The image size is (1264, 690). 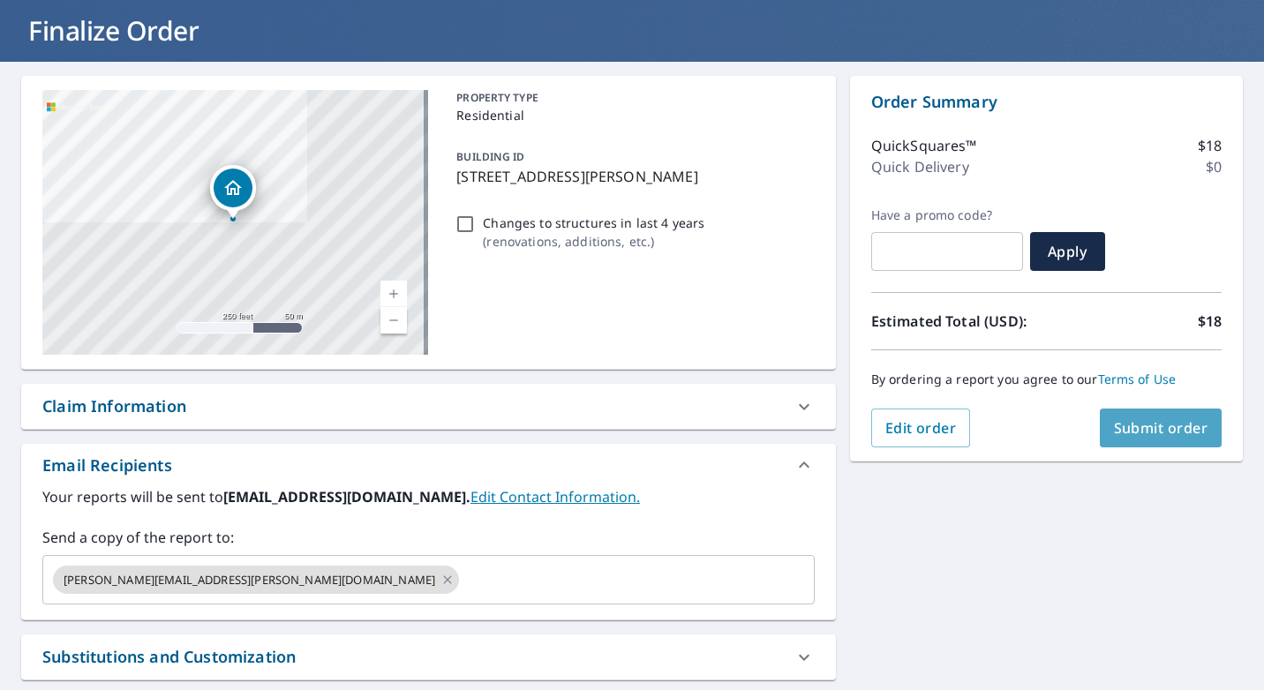 I want to click on p: Changes to structures in last 4 years, so click(x=593, y=222).